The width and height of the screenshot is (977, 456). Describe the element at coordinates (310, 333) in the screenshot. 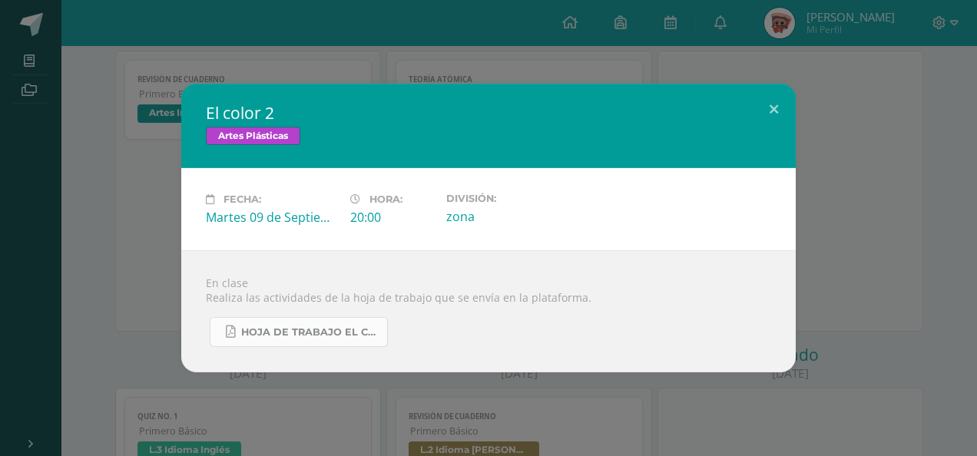

I see `span: Hoja de trabajo EL COLOR.pdf` at that location.